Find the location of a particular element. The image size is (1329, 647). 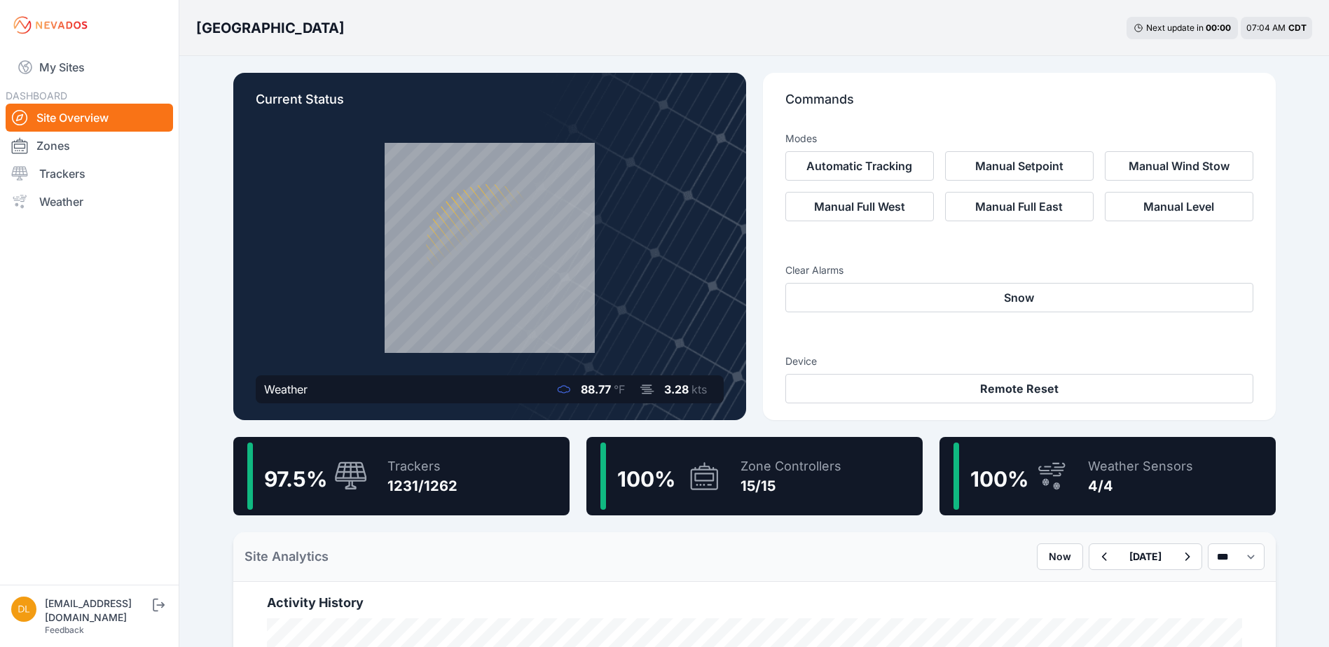

button: Now is located at coordinates (1060, 557).